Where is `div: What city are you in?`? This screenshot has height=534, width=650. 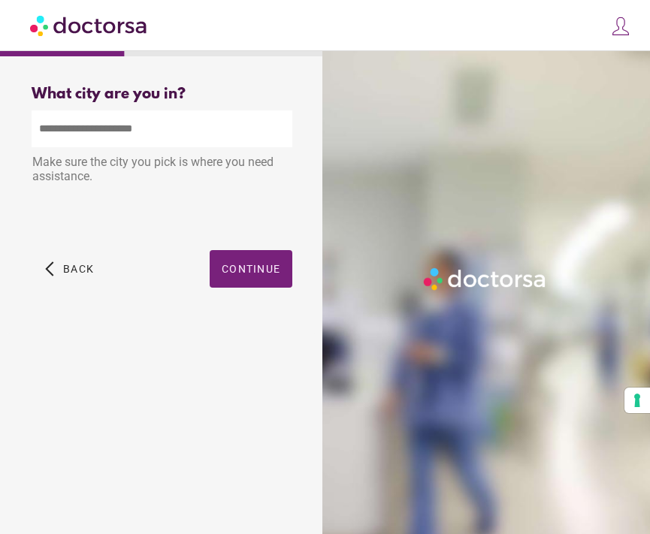 div: What city are you in? is located at coordinates (161, 94).